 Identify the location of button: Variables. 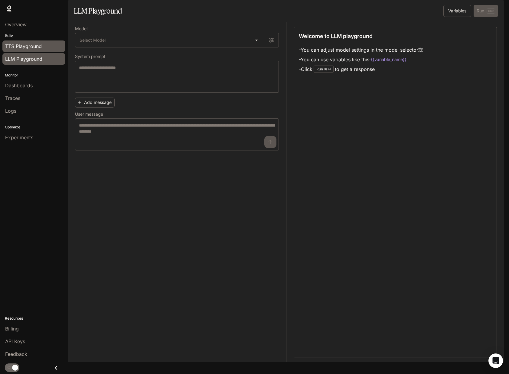
(457, 11).